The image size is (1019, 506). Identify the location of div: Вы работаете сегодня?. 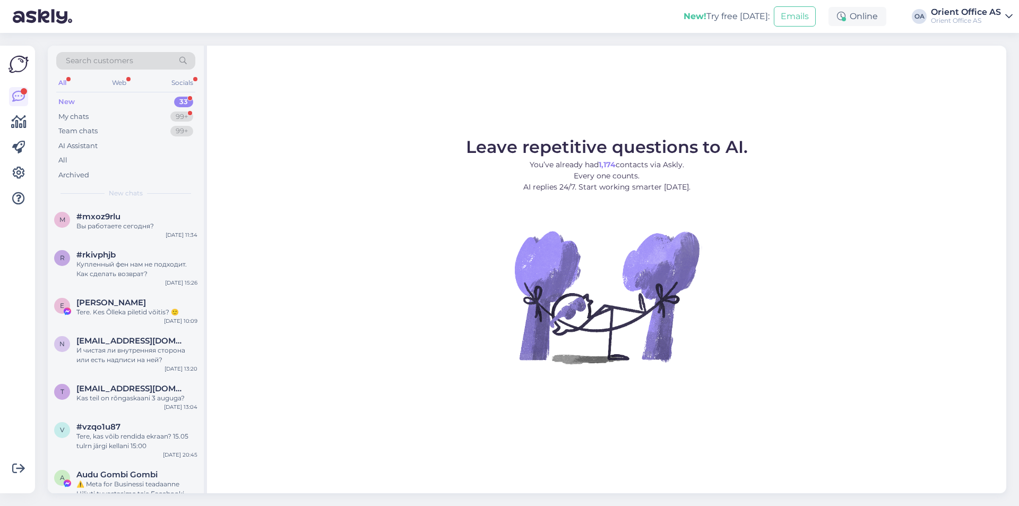
(137, 226).